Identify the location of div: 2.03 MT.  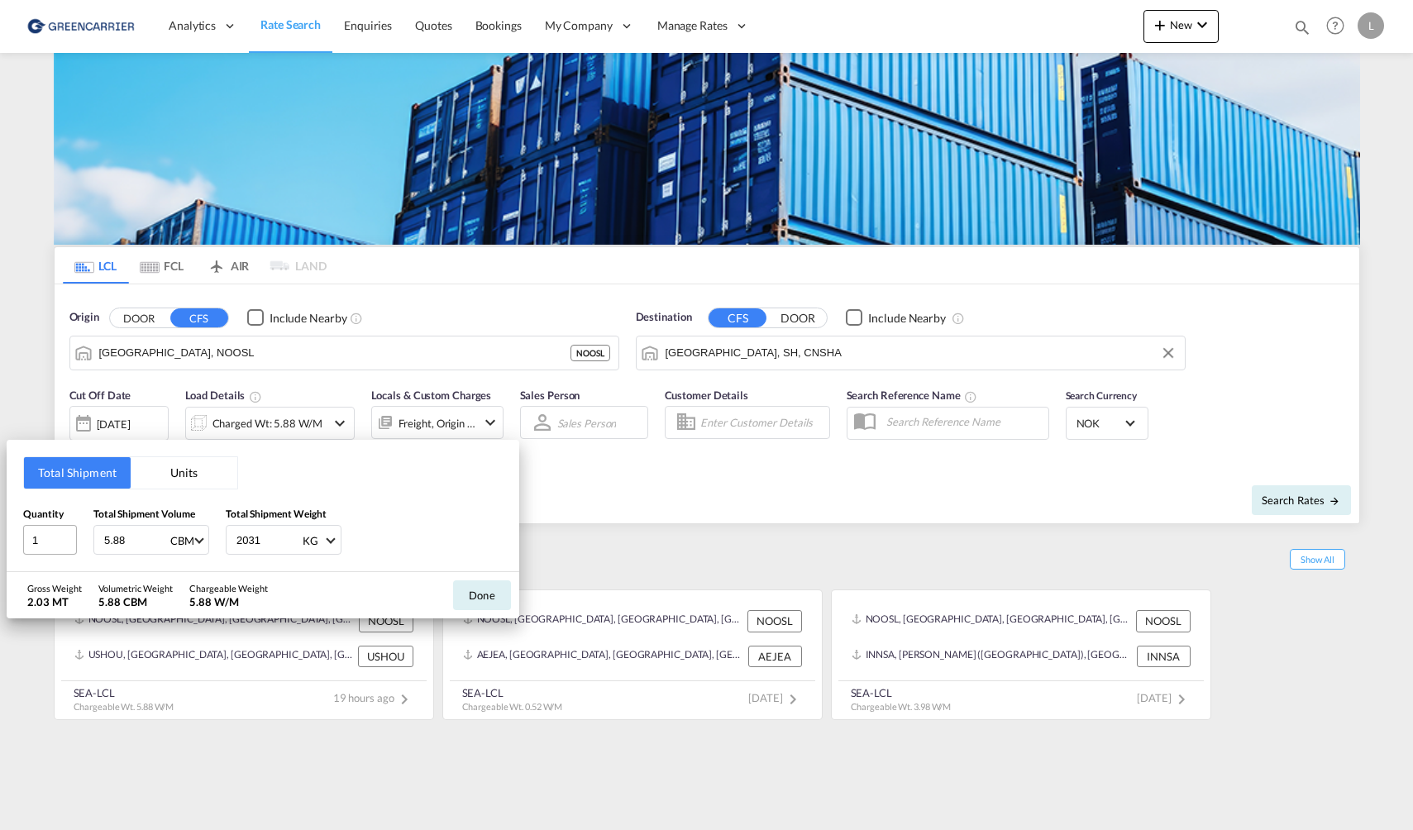
(55, 602).